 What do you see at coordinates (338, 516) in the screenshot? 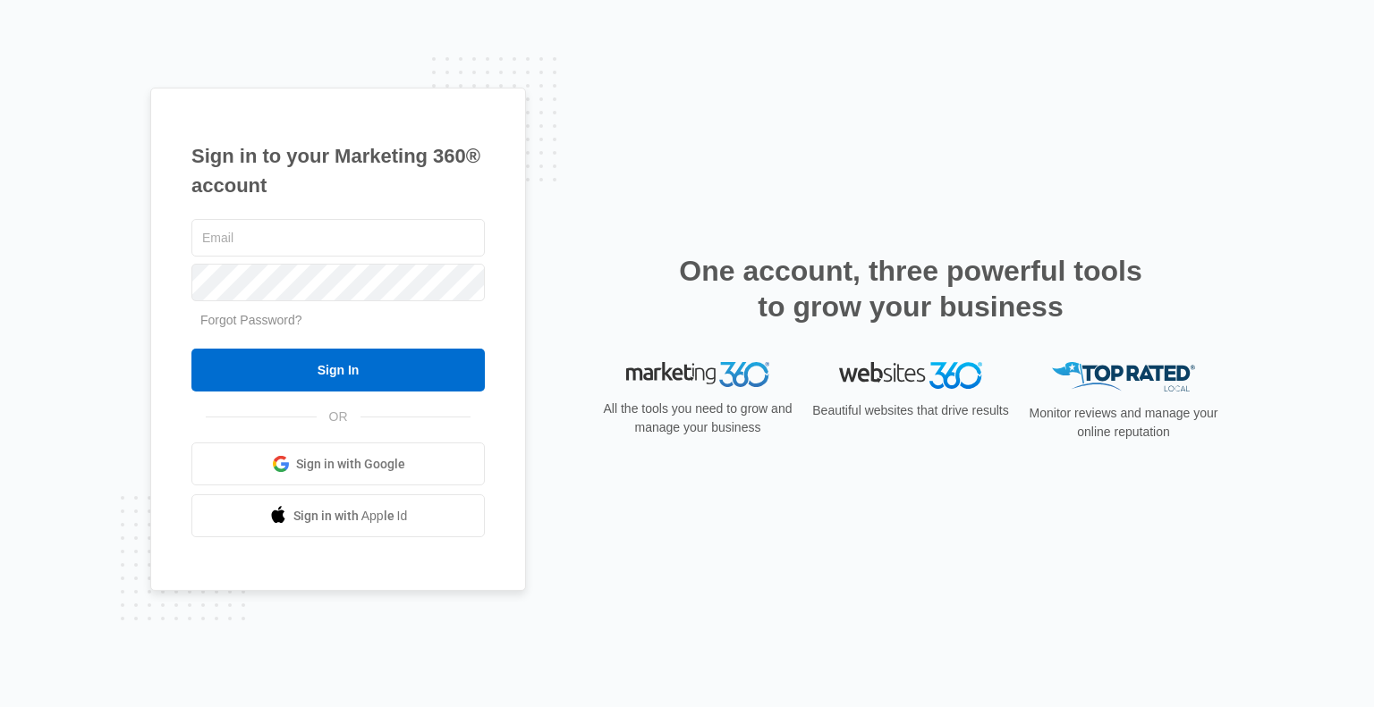
I see `a: Sign in with Apple Id` at bounding box center [338, 516].